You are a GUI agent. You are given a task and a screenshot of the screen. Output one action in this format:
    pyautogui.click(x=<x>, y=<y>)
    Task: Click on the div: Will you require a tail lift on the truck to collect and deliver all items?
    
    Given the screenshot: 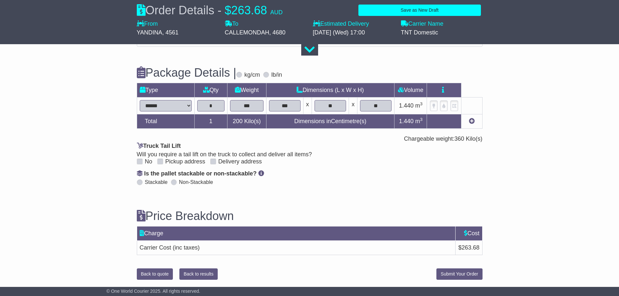 What is the action you would take?
    pyautogui.click(x=310, y=155)
    